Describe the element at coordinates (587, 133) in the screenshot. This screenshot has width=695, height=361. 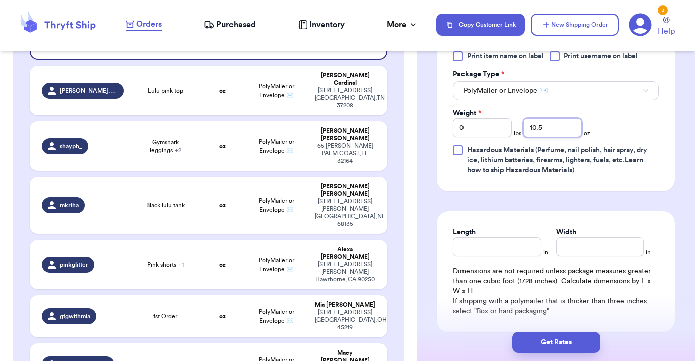
I see `span: oz` at that location.